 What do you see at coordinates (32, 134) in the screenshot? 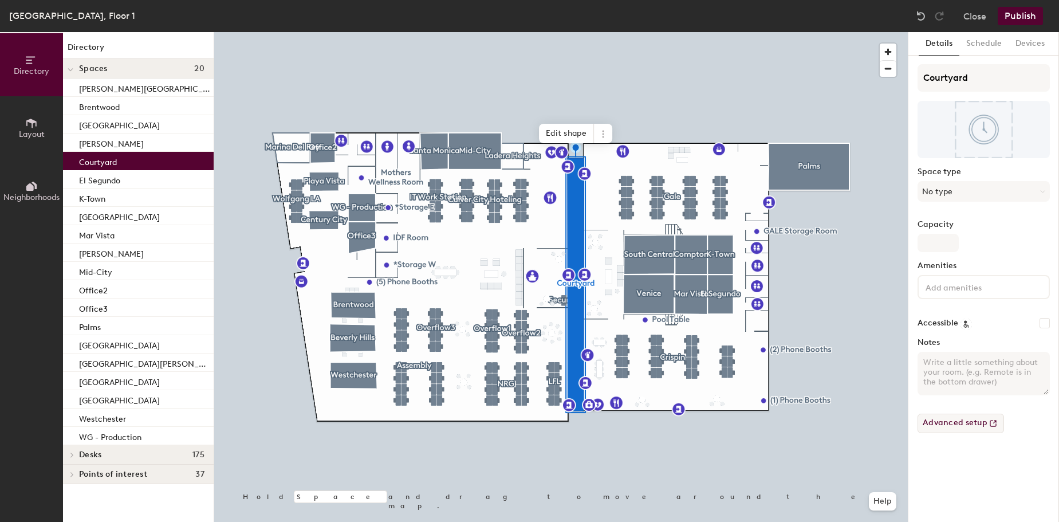
I see `span: Layout` at bounding box center [32, 134].